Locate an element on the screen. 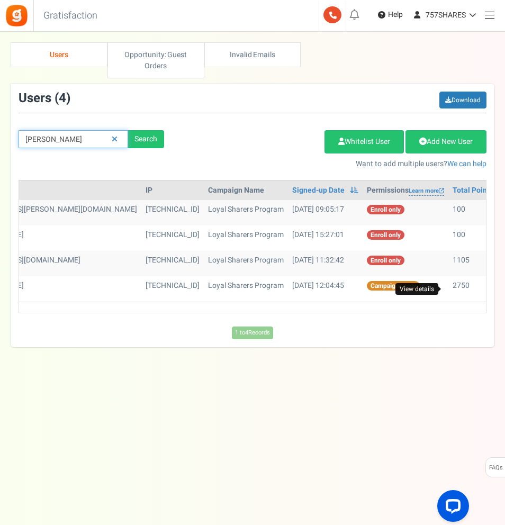  th: Campaign Name is located at coordinates (246, 191).